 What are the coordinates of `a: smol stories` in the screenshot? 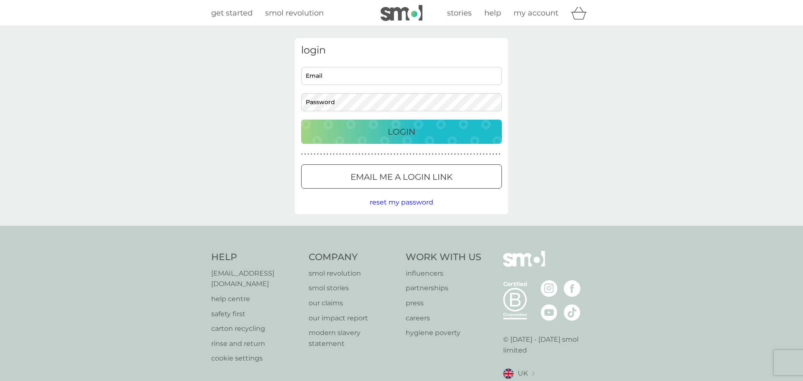 It's located at (353, 288).